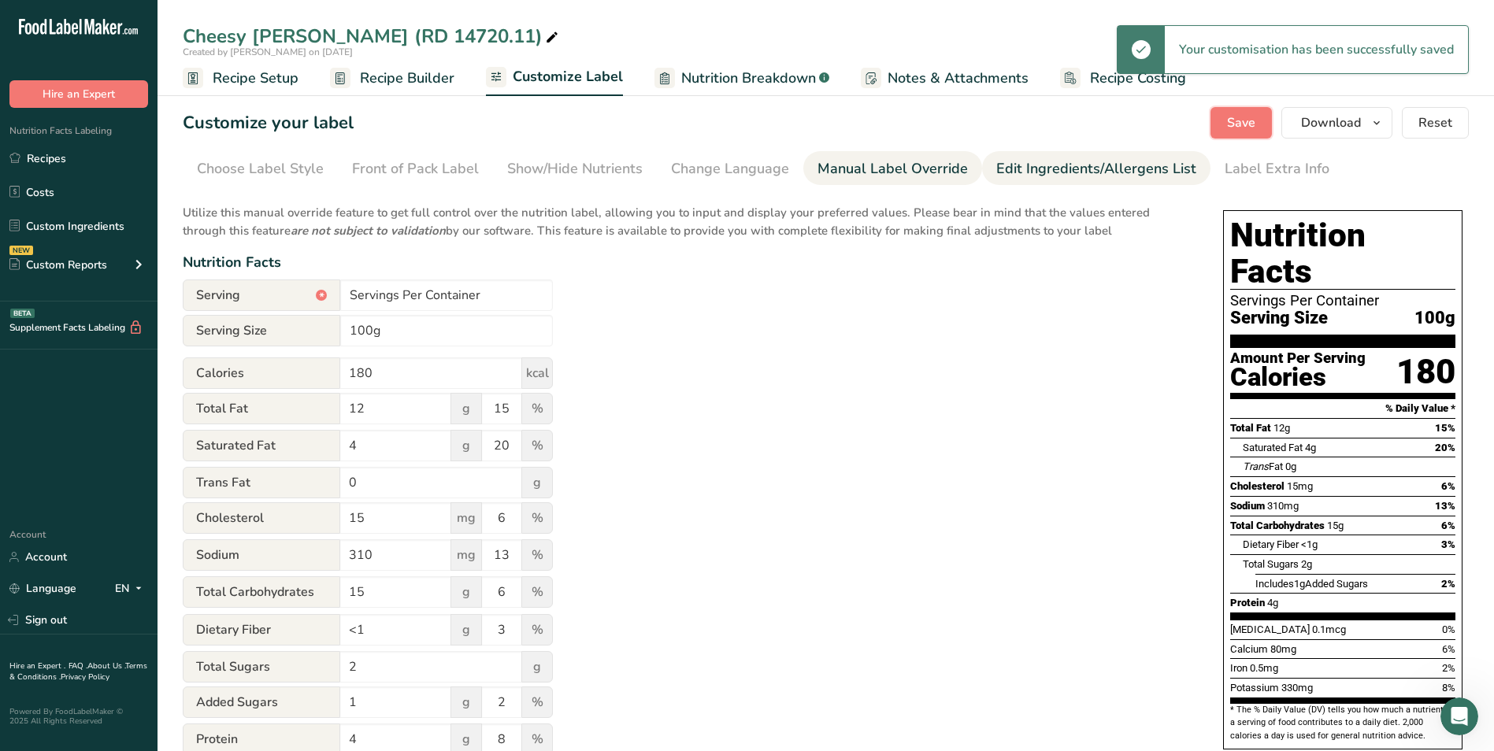  I want to click on button: Save, so click(1241, 123).